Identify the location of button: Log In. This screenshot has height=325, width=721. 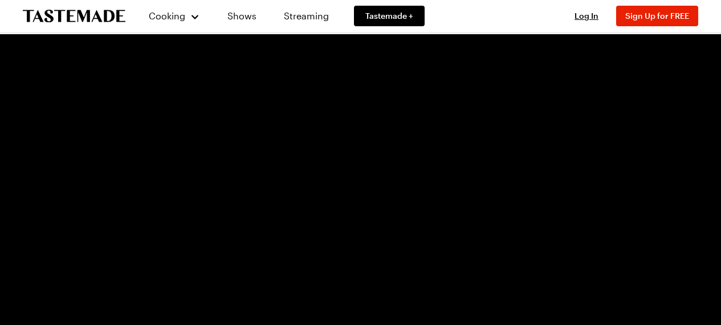
(587, 16).